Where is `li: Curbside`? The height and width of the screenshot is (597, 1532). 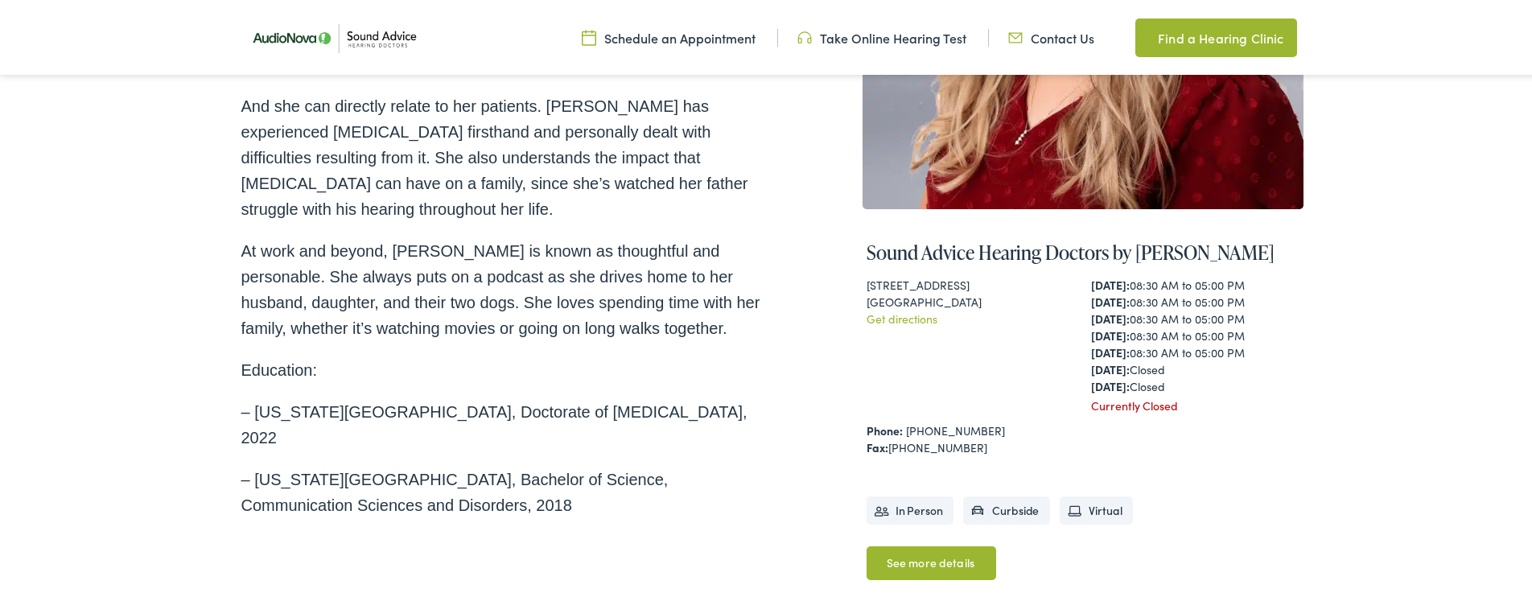 li: Curbside is located at coordinates (1006, 508).